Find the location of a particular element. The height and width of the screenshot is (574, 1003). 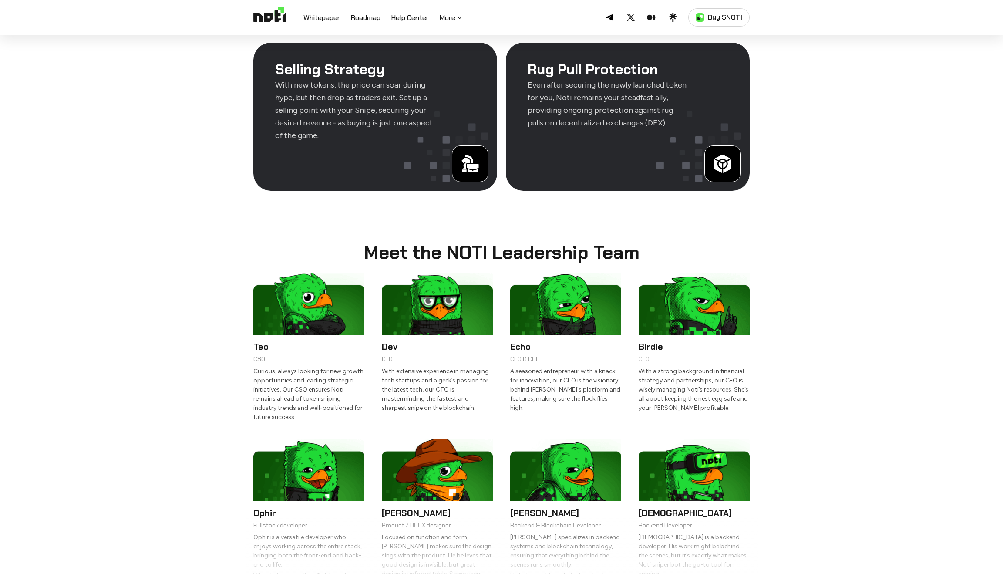

p: Even after securing the newly launched token for you, Noti remains your steadfast ally, providing... is located at coordinates (608, 104).